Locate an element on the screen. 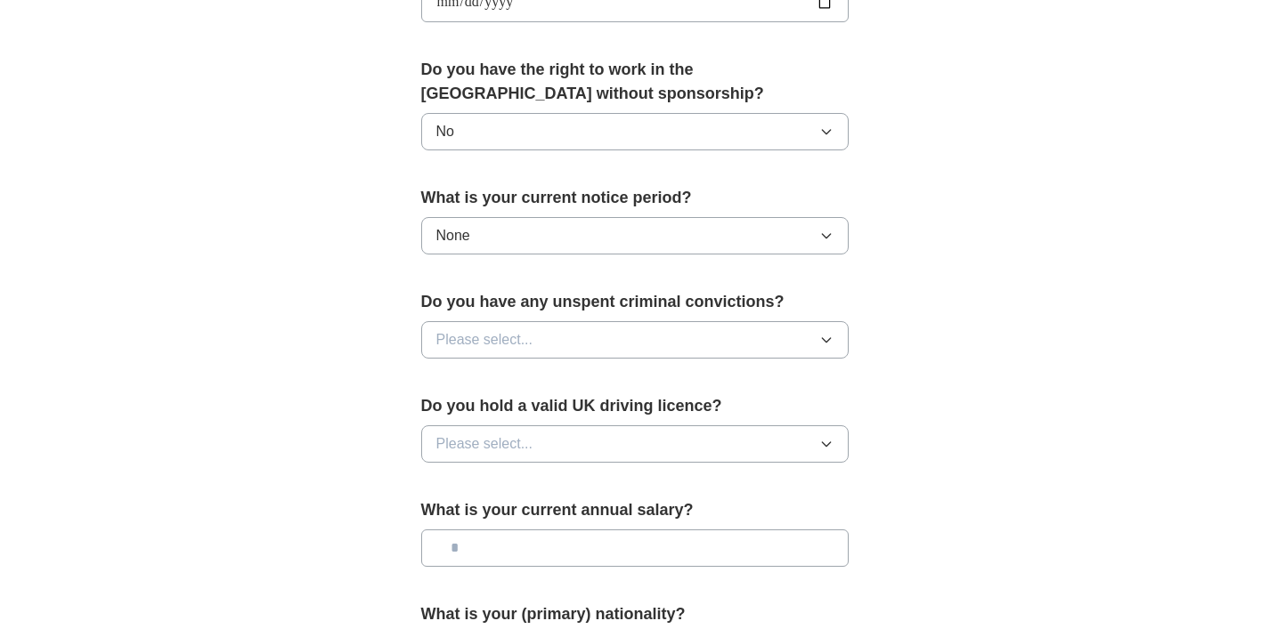  label: What is your current notice period? is located at coordinates (635, 198).